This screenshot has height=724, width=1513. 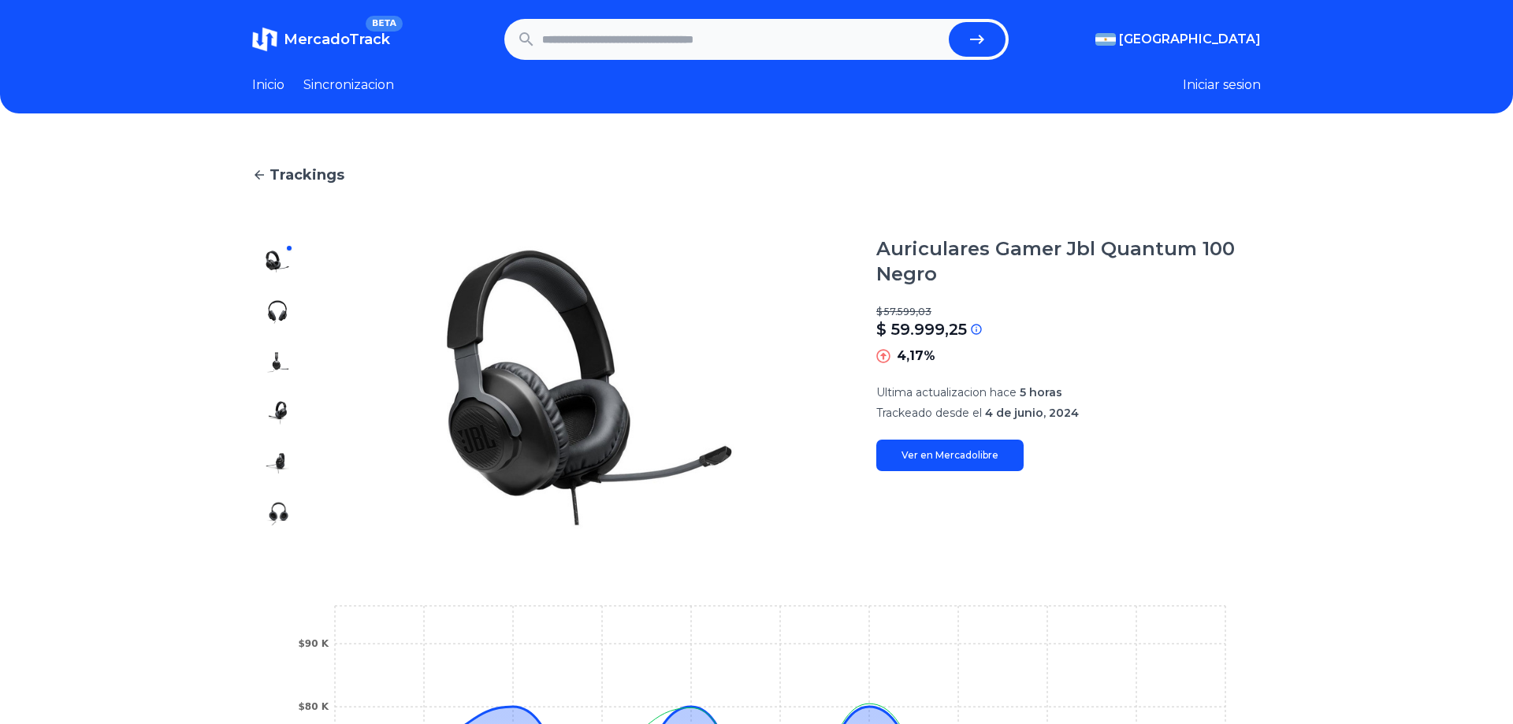 I want to click on button: Iniciar sesion, so click(x=1221, y=85).